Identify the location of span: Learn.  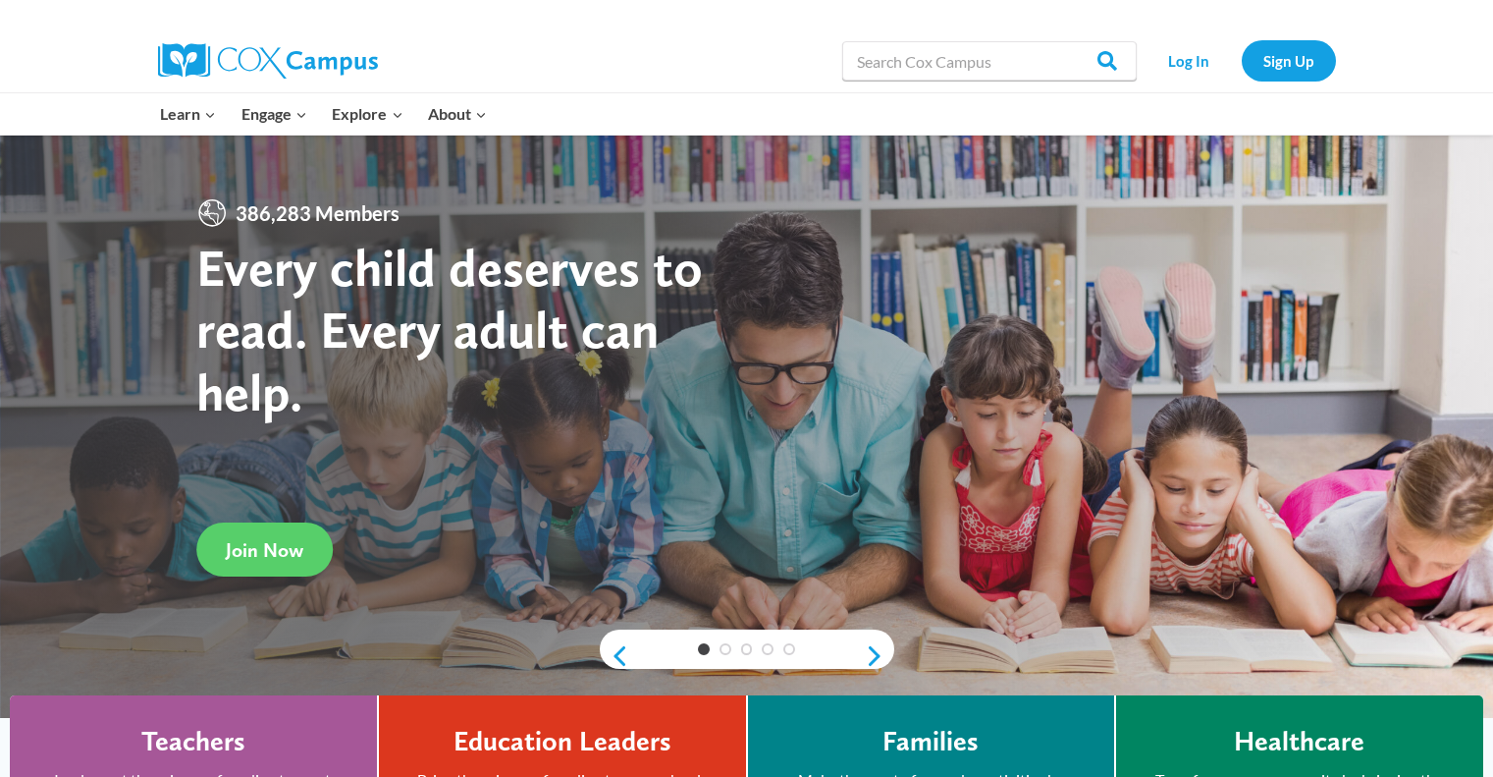
(188, 114).